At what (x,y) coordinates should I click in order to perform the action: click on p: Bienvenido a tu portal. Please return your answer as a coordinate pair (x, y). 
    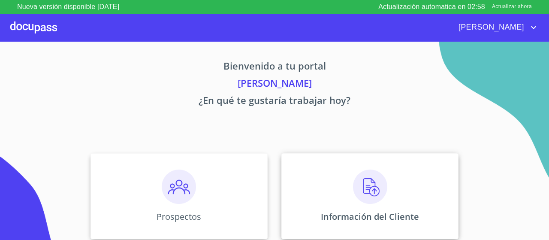
    Looking at the image, I should click on (275, 67).